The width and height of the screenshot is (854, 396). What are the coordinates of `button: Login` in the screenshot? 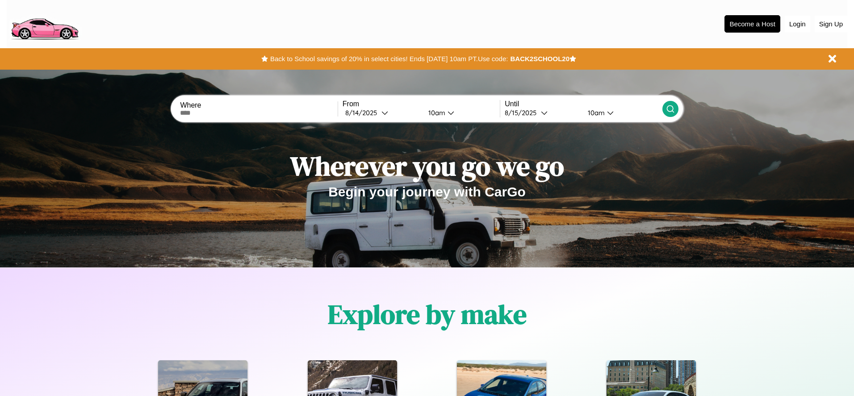 It's located at (797, 24).